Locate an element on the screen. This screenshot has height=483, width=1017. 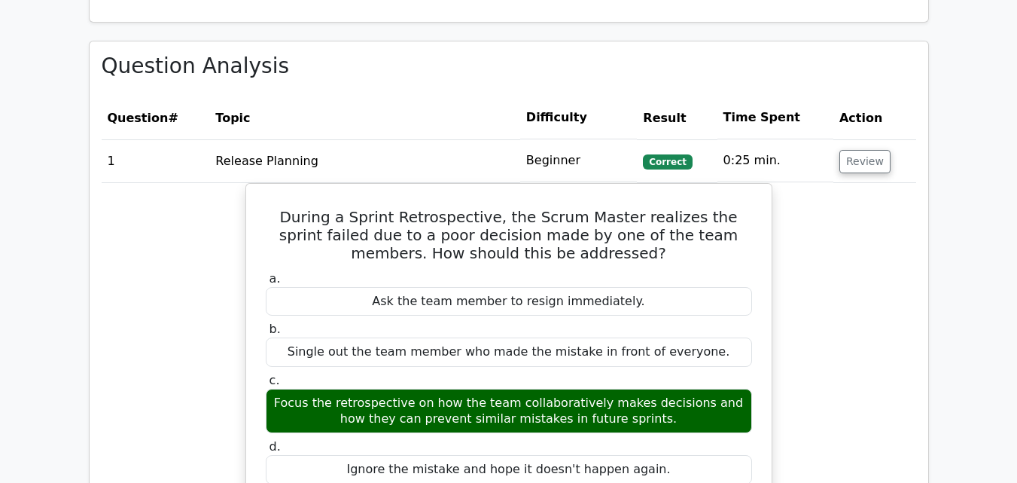
h3: Question Analysis is located at coordinates (509, 66).